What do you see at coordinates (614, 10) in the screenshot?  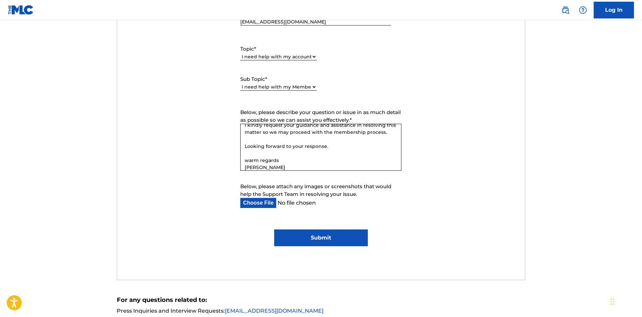 I see `a: Log In` at bounding box center [614, 10].